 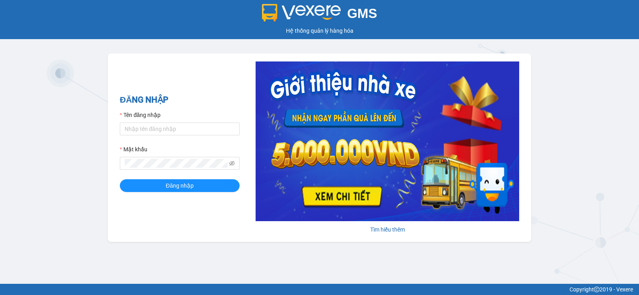 I want to click on span: GMS, so click(x=362, y=13).